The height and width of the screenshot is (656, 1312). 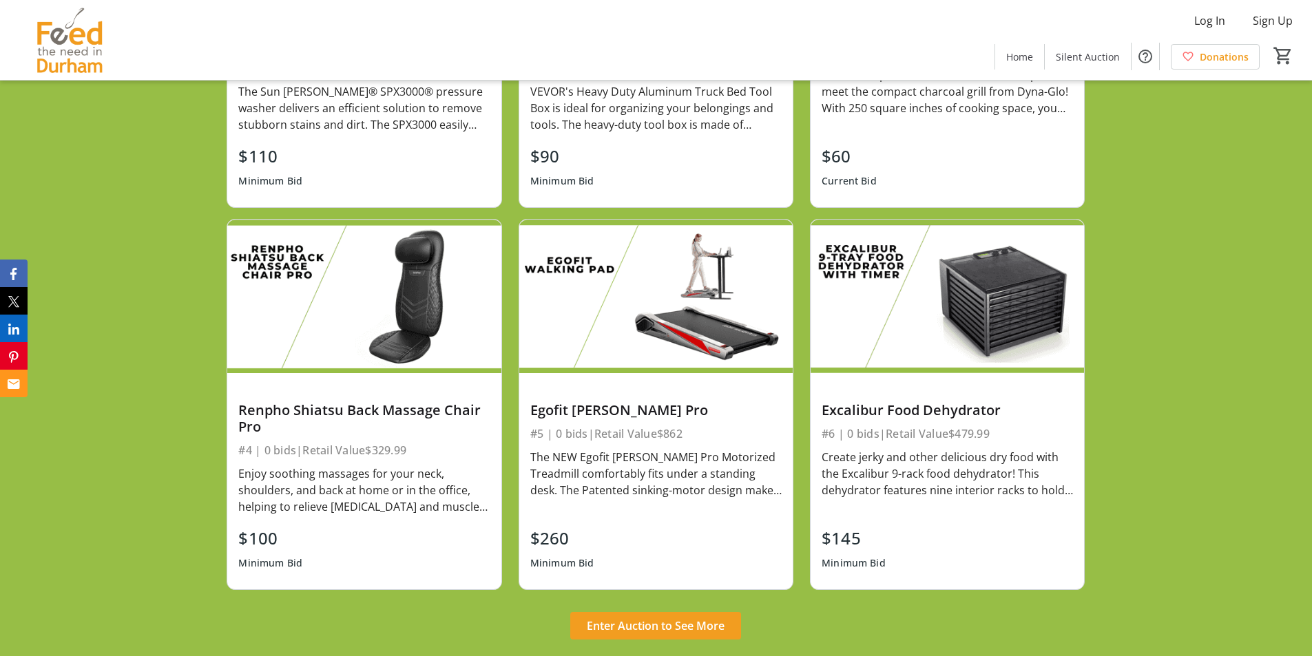 I want to click on div: $60, so click(x=849, y=156).